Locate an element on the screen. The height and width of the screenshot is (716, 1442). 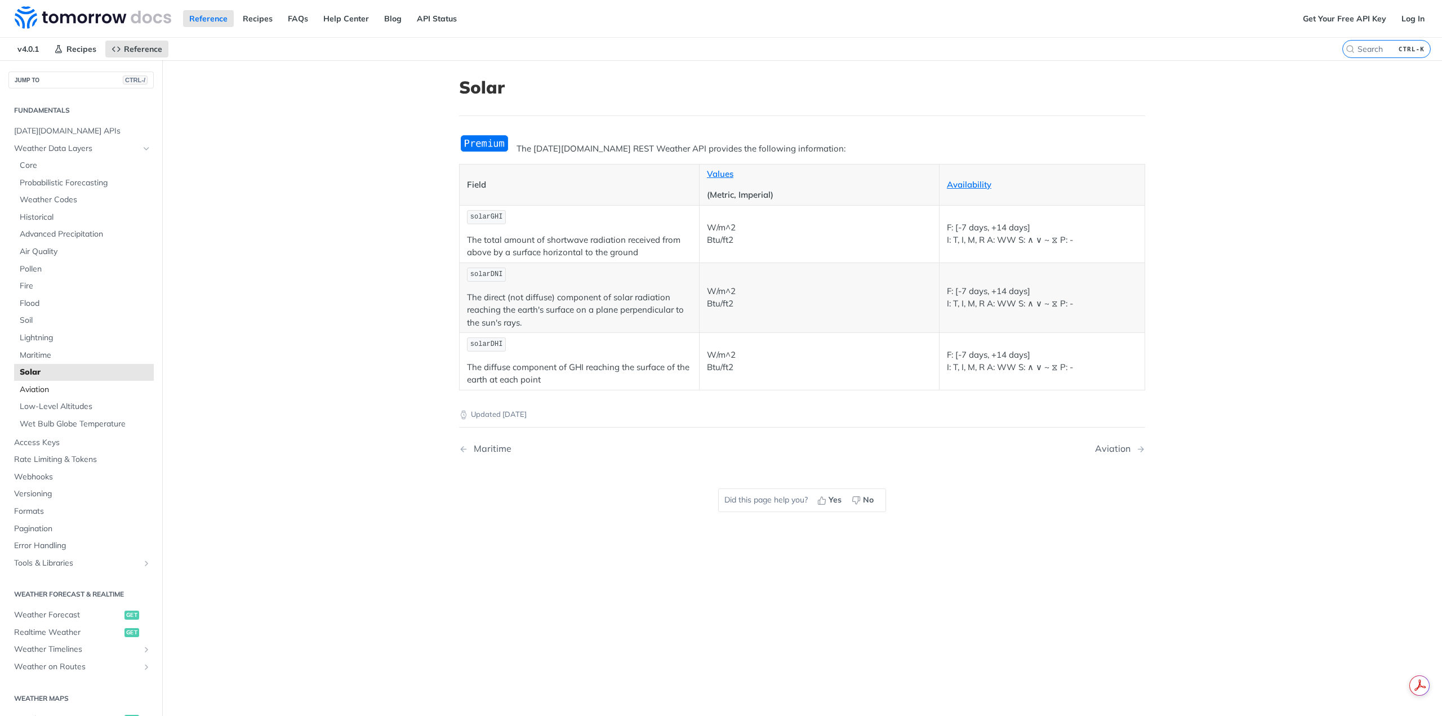
span: Access Keys is located at coordinates (82, 443).